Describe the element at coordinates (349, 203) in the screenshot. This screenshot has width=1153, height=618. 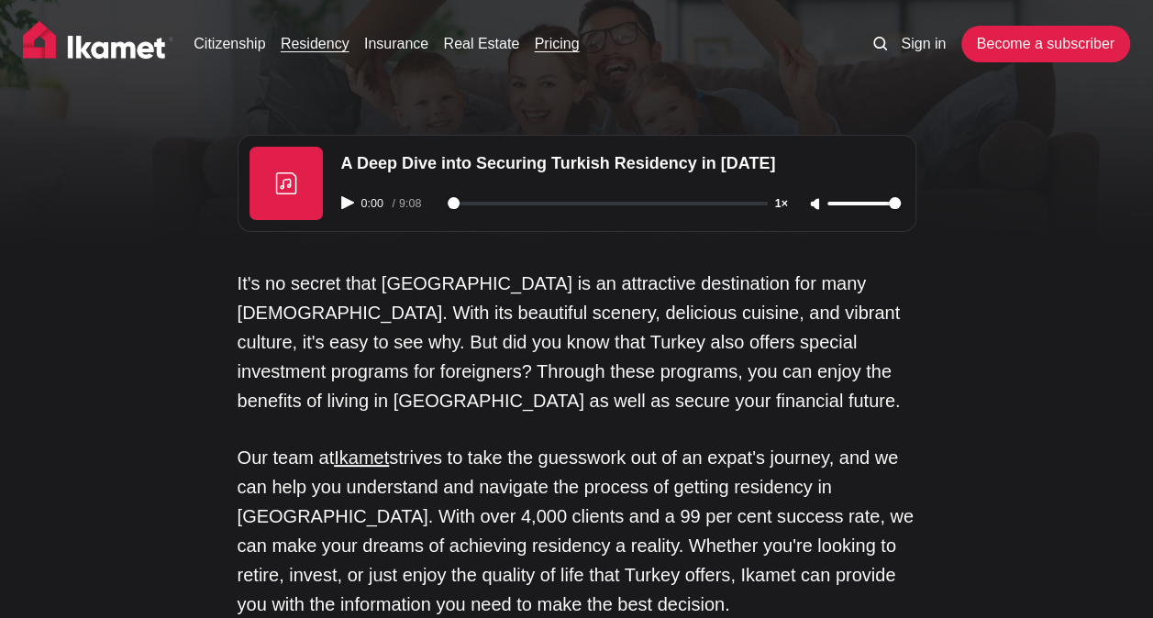
I see `button: Play audio` at that location.